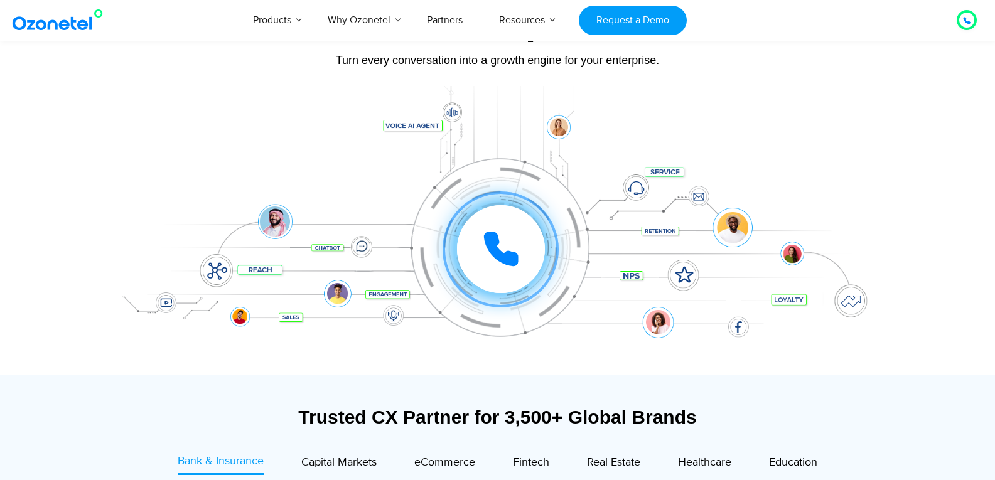 This screenshot has width=995, height=480. I want to click on span: Capital Markets, so click(339, 463).